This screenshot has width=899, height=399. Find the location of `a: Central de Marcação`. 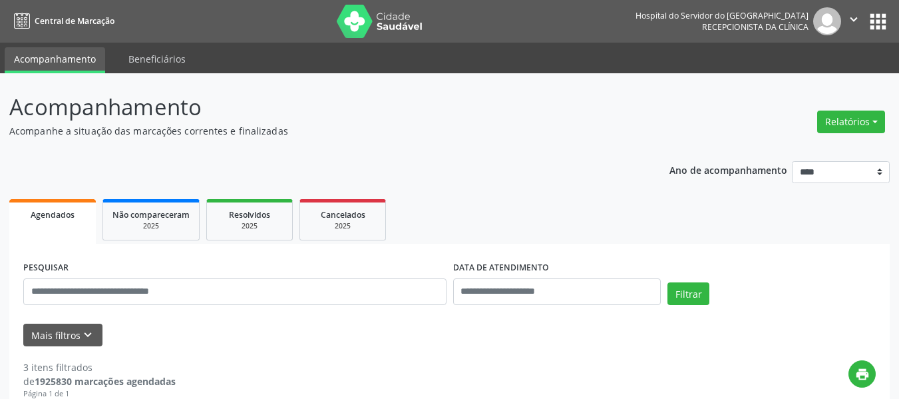

a: Central de Marcação is located at coordinates (62, 21).